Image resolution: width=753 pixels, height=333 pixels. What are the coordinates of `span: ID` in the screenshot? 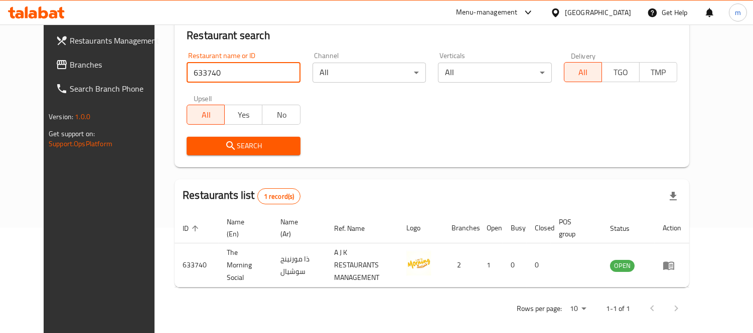 It's located at (192, 229).